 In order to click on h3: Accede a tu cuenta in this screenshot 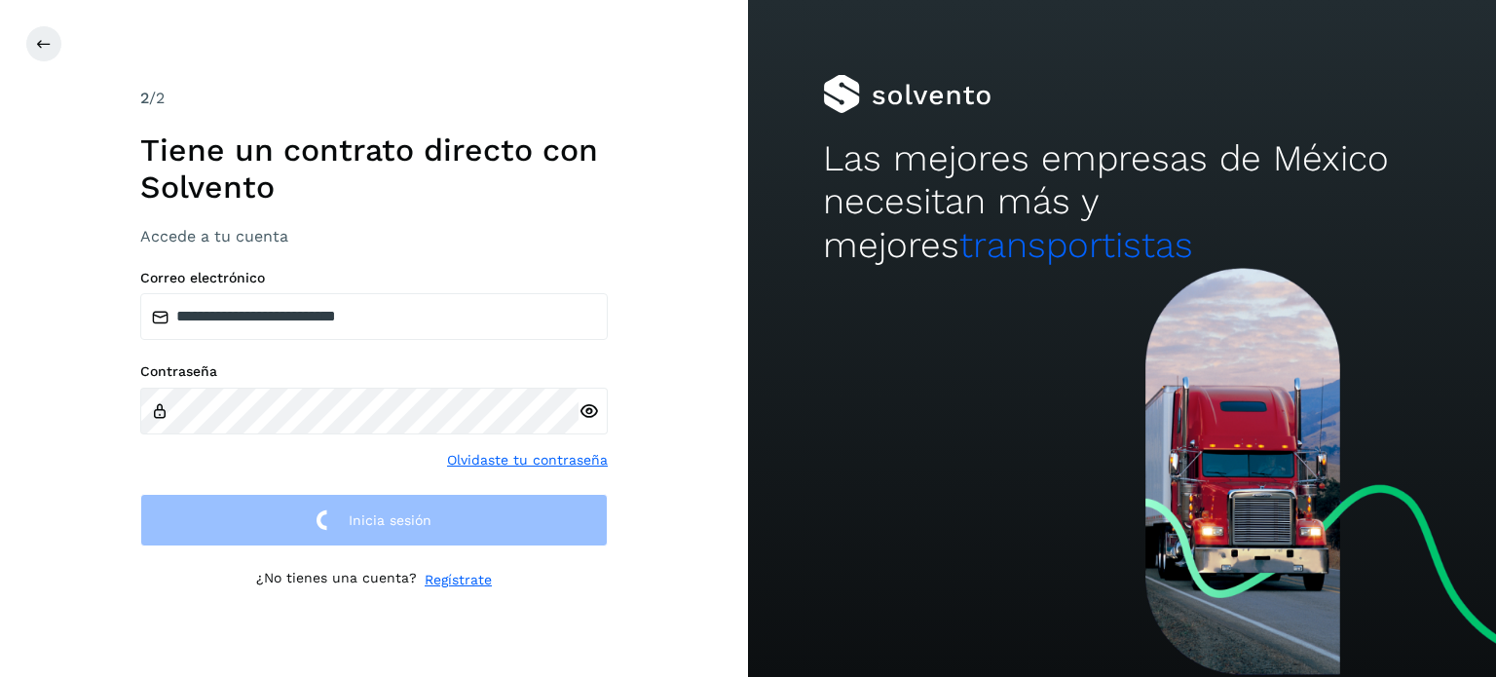, I will do `click(374, 236)`.